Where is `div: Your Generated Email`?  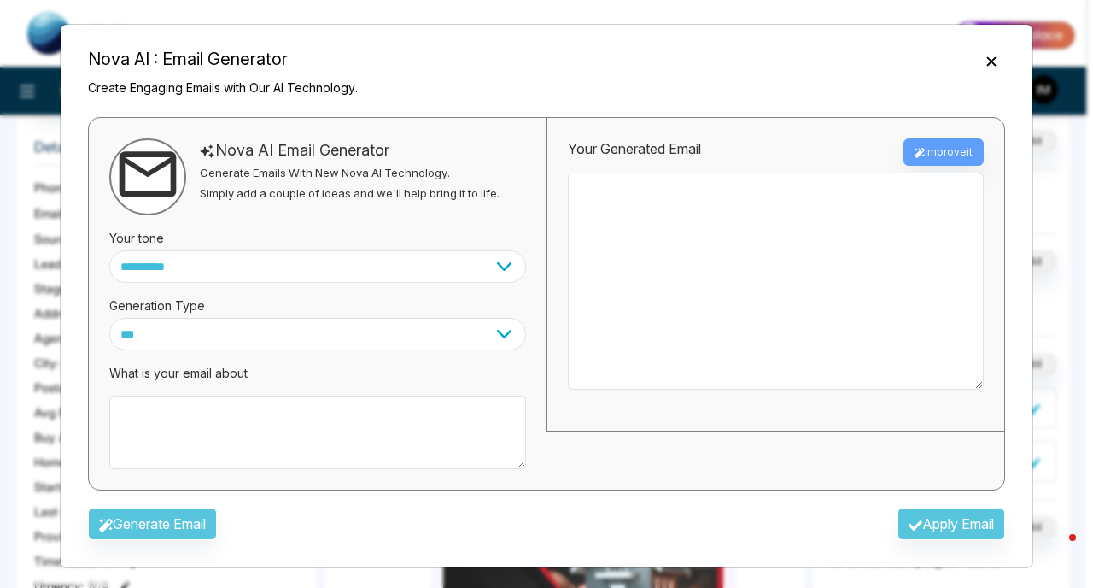 div: Your Generated Email is located at coordinates (634, 152).